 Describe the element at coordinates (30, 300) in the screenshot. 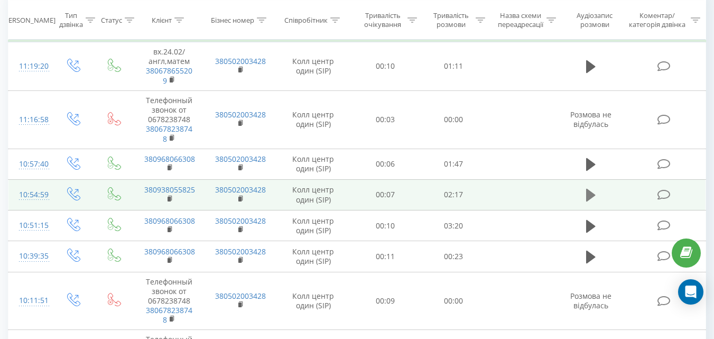

I see `div: 10:11:51` at that location.